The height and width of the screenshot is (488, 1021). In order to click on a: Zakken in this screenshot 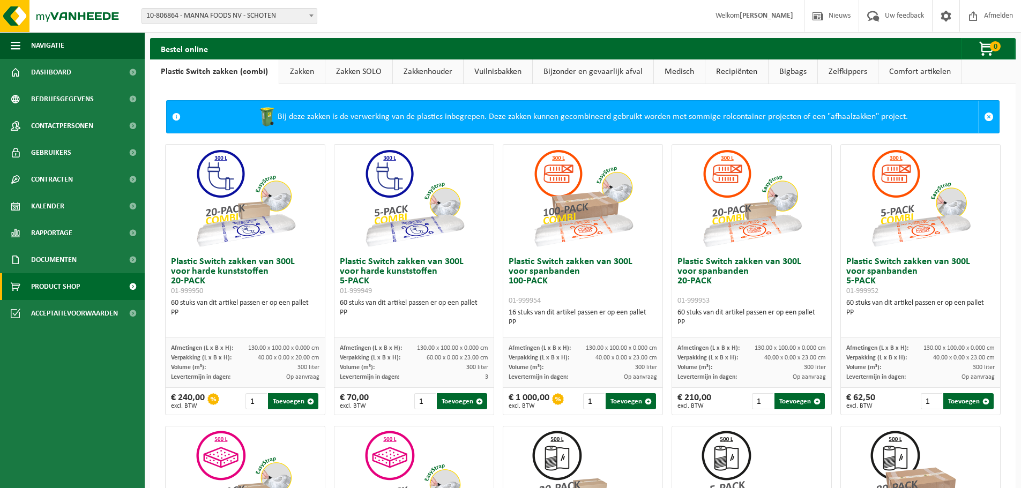, I will do `click(302, 72)`.